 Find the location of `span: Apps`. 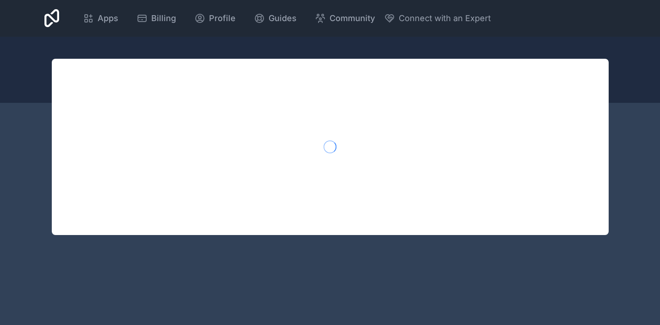

span: Apps is located at coordinates (108, 18).